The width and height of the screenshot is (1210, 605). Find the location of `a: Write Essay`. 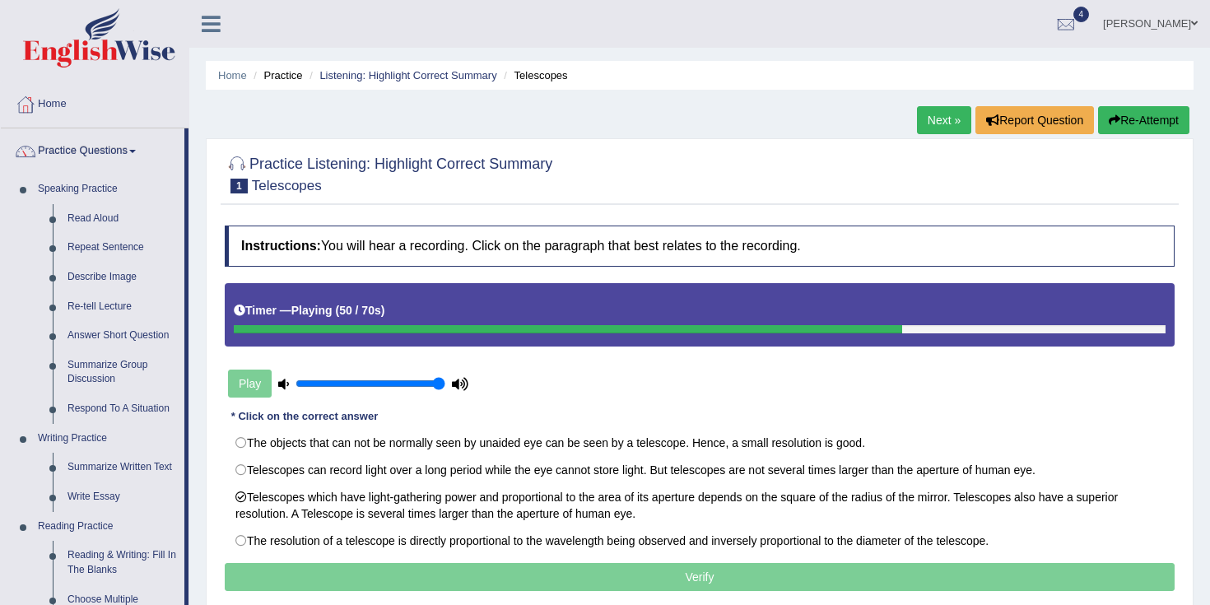

a: Write Essay is located at coordinates (122, 497).